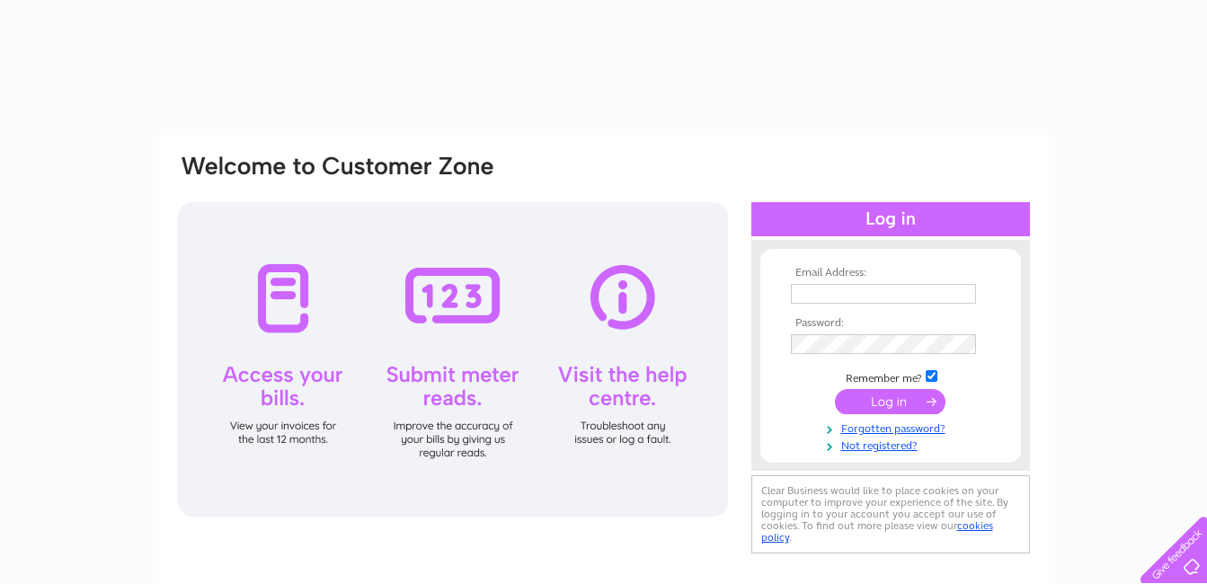 The height and width of the screenshot is (584, 1207). What do you see at coordinates (890, 514) in the screenshot?
I see `div: Clear Business would like to place cookies on your computer to improve your experience of the sit...` at bounding box center [890, 514].